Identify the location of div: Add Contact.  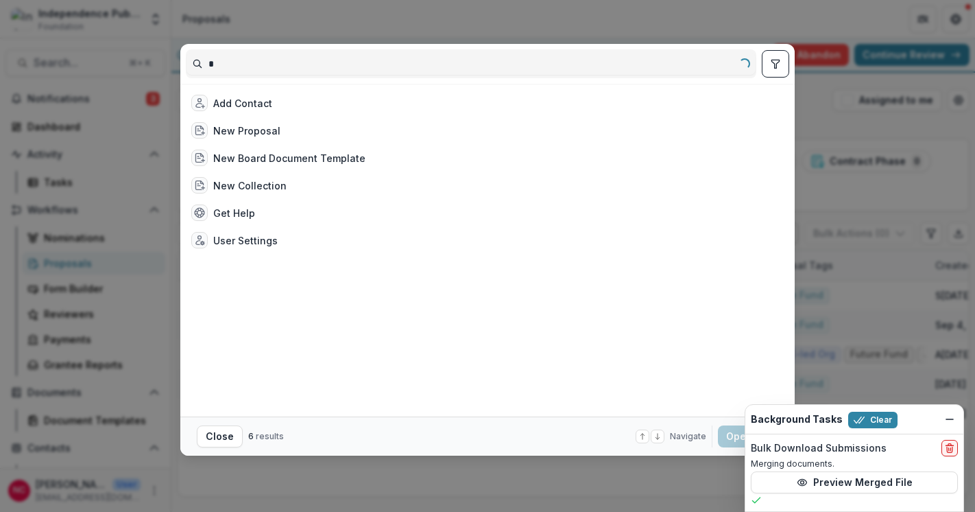
(243, 103).